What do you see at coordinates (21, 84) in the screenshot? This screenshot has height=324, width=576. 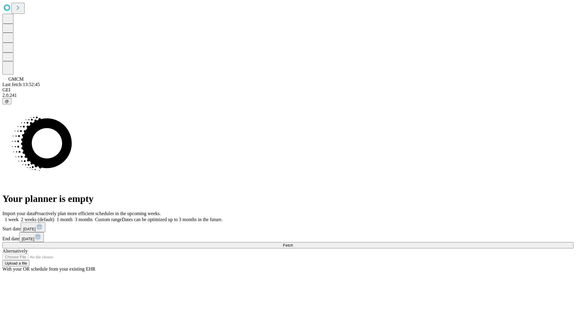 I see `span: Last fetch: 13:52:45` at bounding box center [21, 84].